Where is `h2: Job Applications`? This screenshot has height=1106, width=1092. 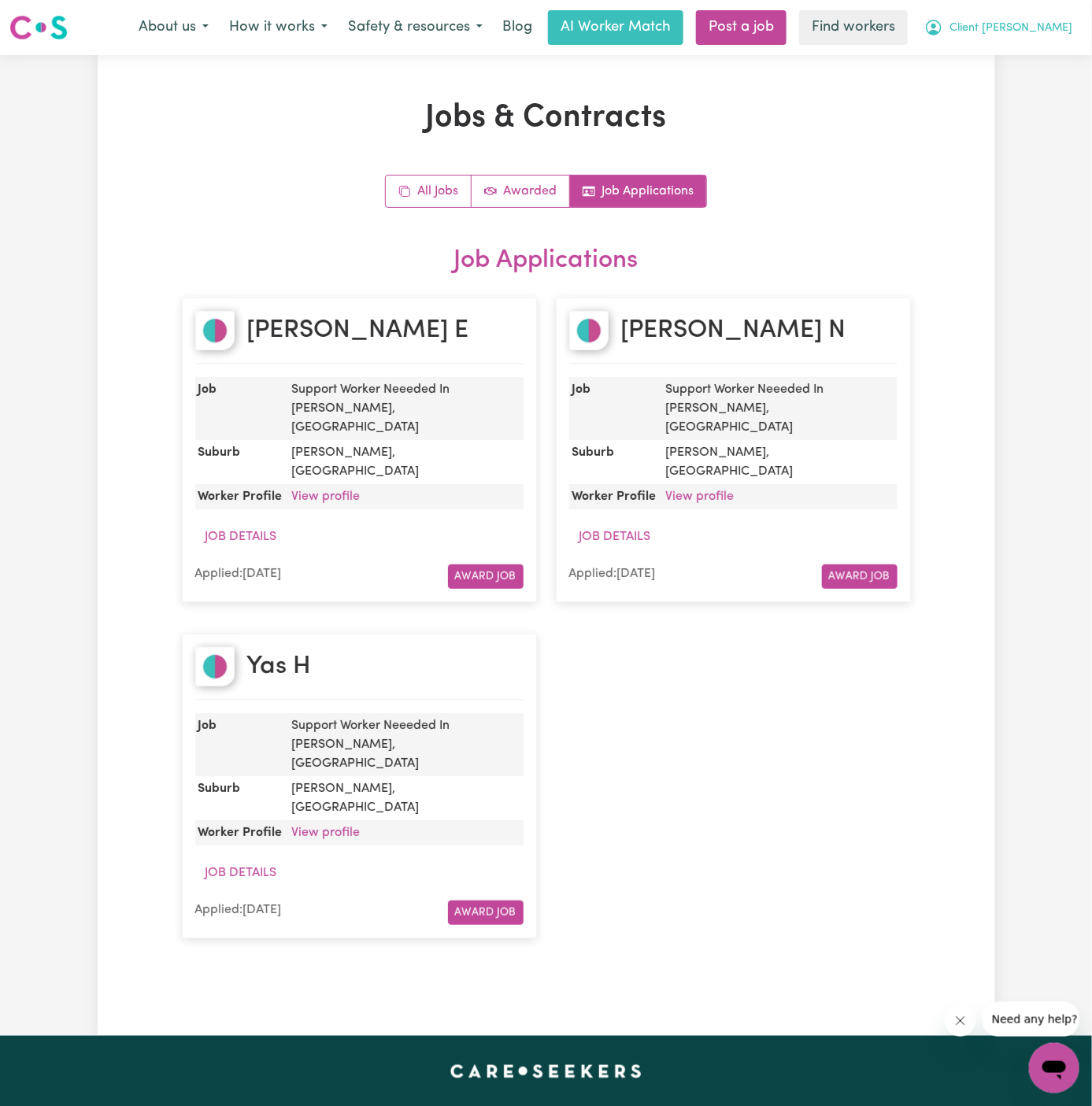 h2: Job Applications is located at coordinates (546, 261).